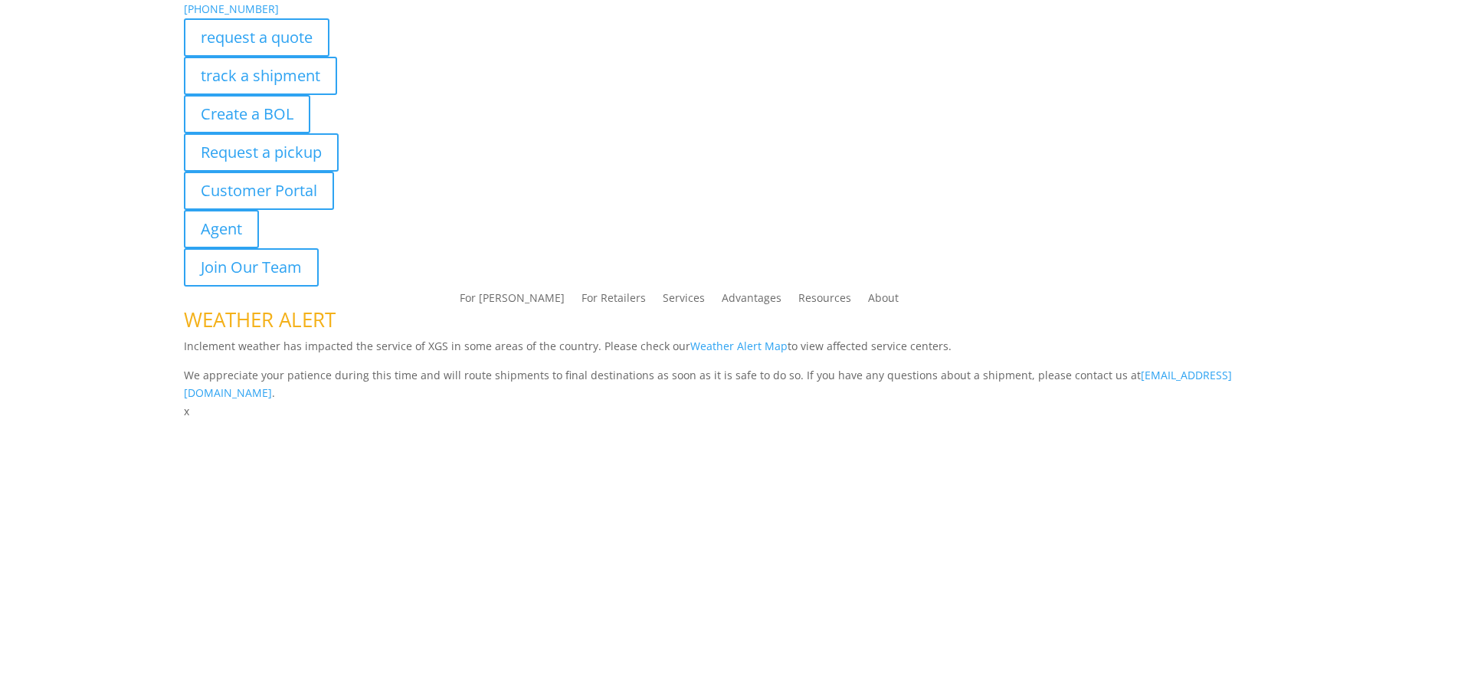  I want to click on p: Complete the form below and a member of our team will be in touch within 24 hours., so click(735, 460).